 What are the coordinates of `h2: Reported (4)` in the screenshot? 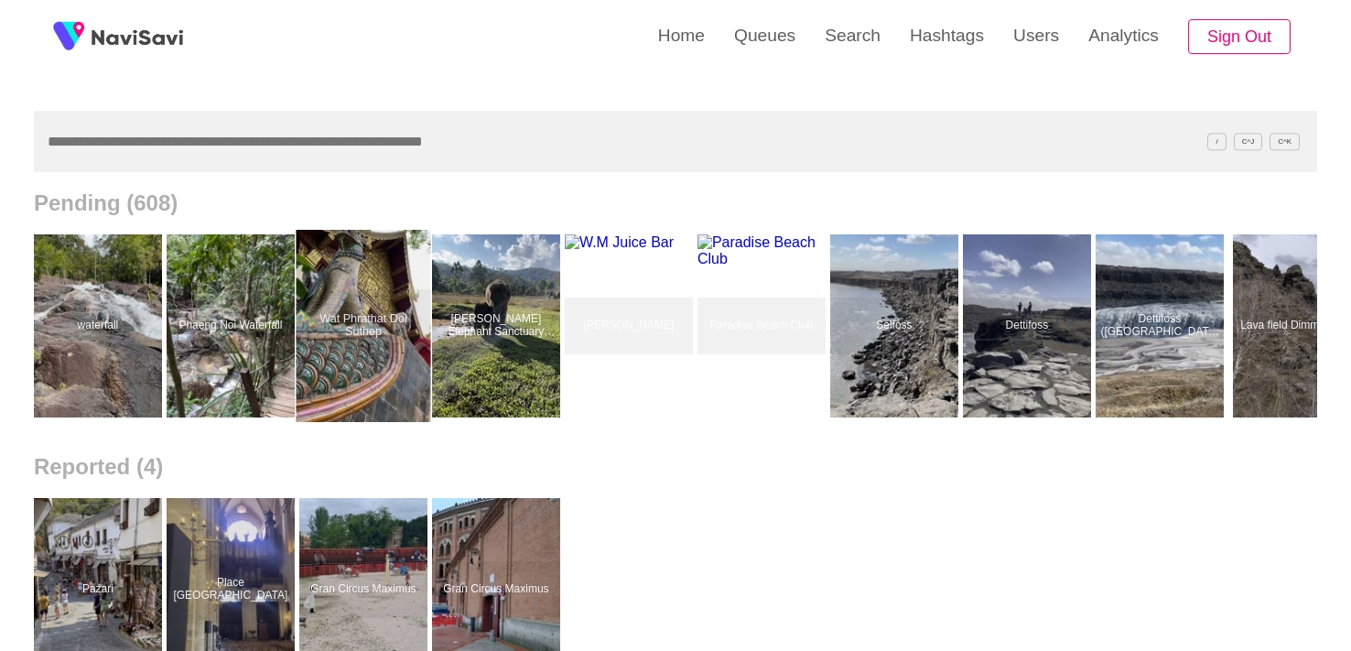 It's located at (675, 467).